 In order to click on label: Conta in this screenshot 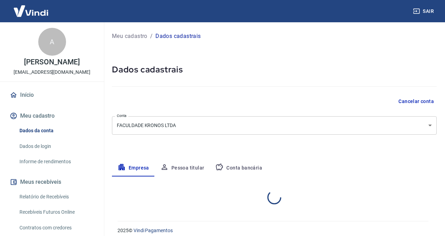, I will do `click(122, 115)`.